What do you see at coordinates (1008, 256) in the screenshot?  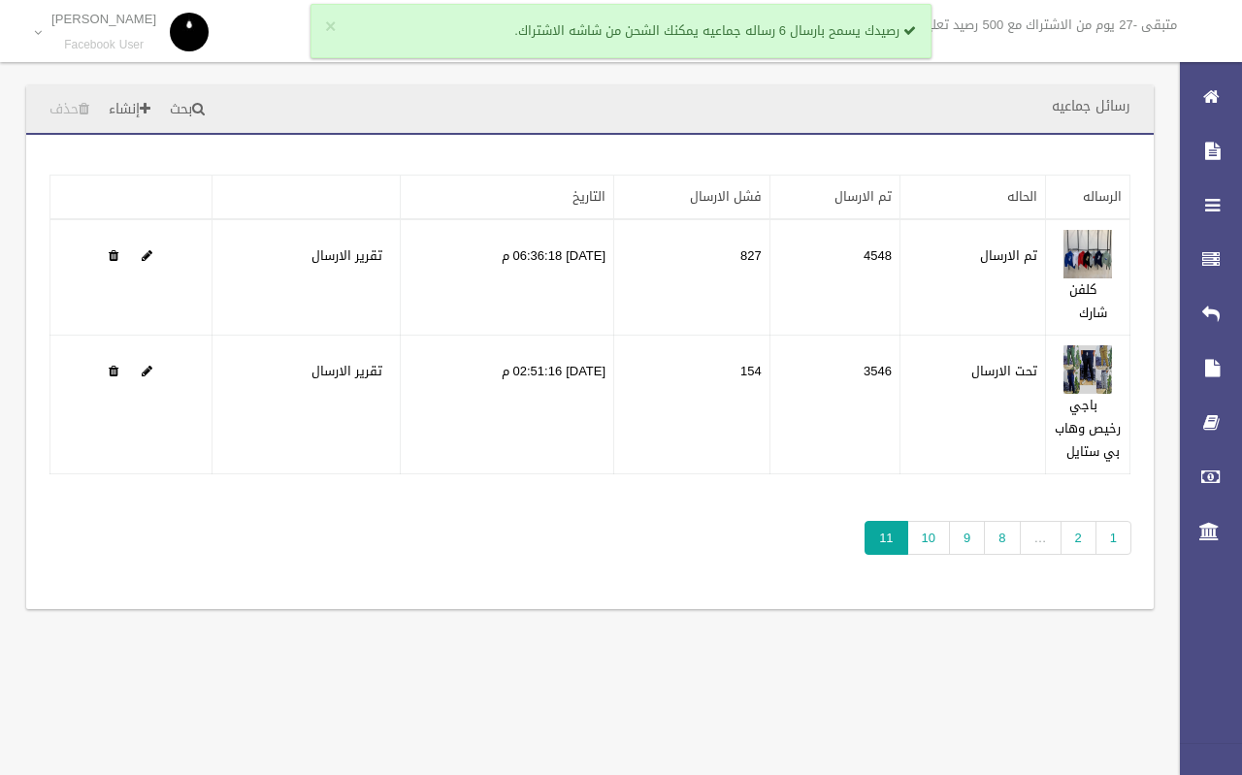 I see `label: تم الارسال` at bounding box center [1008, 256].